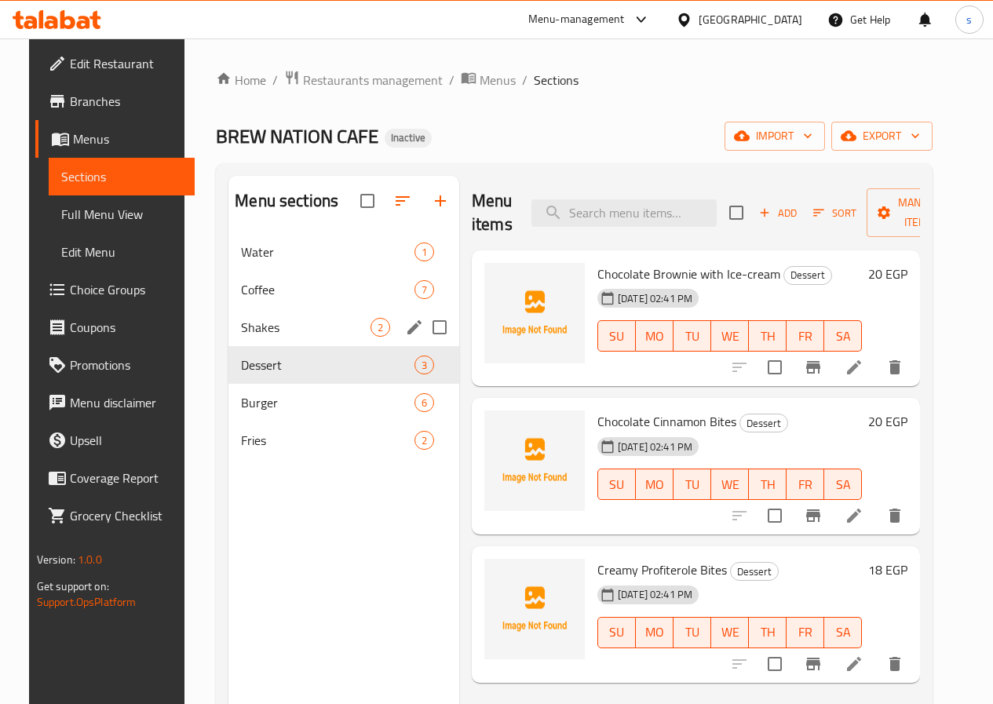 This screenshot has height=704, width=993. Describe the element at coordinates (730, 336) in the screenshot. I see `button: WE` at that location.